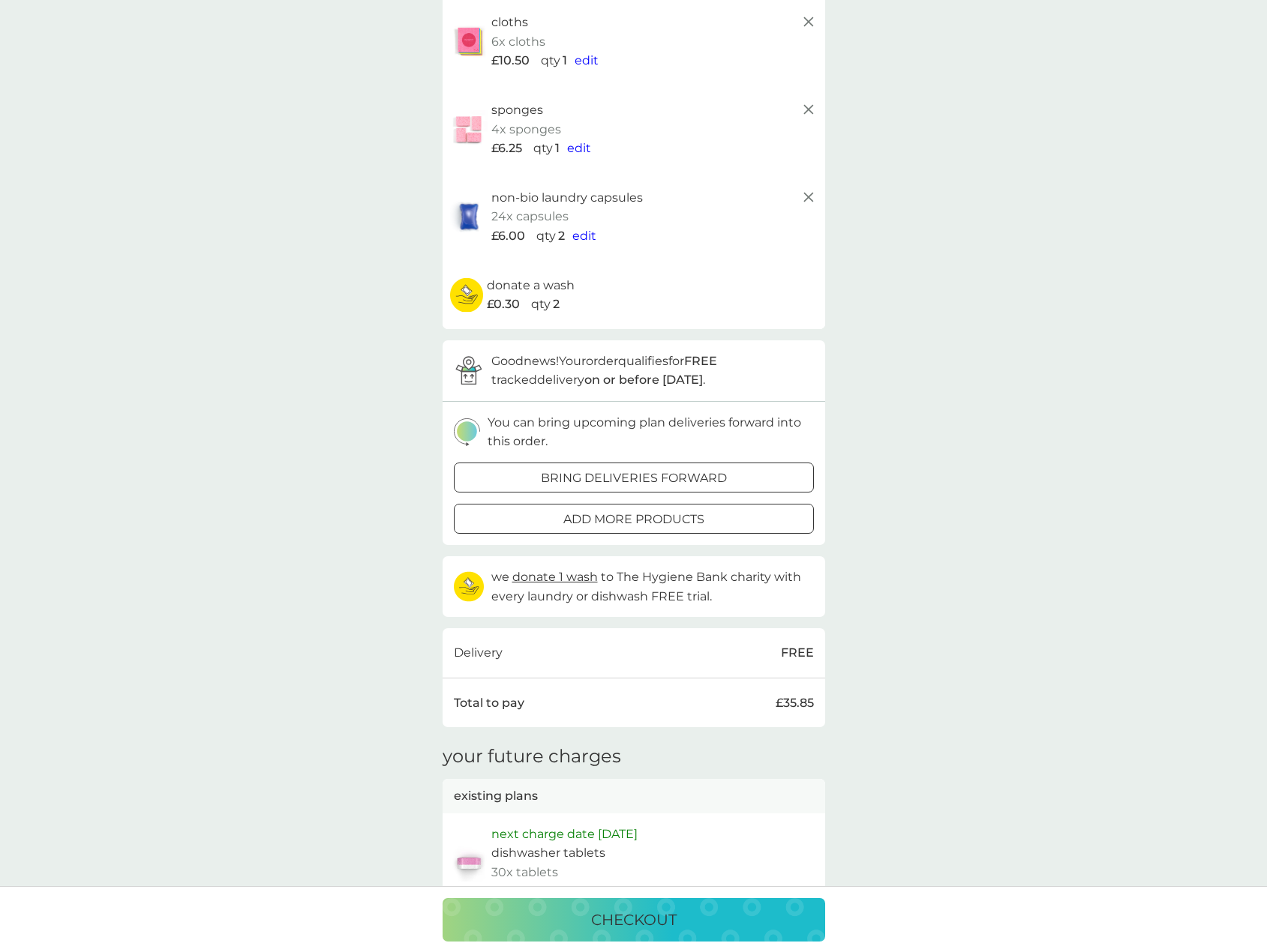 This screenshot has height=952, width=1267. What do you see at coordinates (634, 919) in the screenshot?
I see `button: checkout` at bounding box center [634, 919].